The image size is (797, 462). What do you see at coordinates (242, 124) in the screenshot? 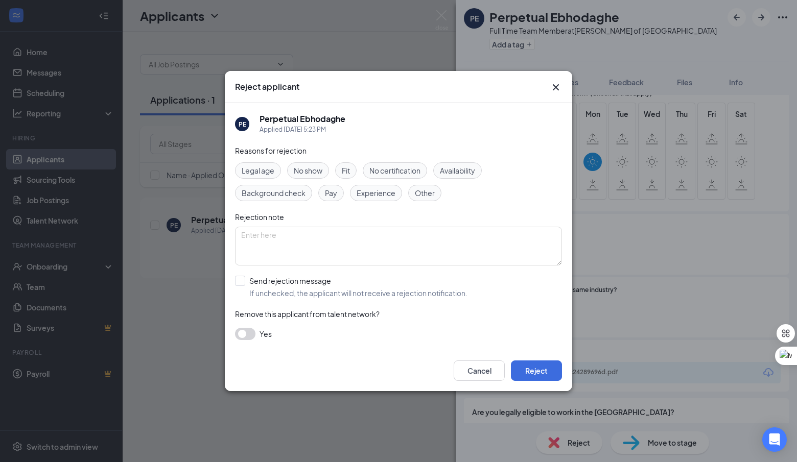
I see `div: PE` at bounding box center [242, 124].